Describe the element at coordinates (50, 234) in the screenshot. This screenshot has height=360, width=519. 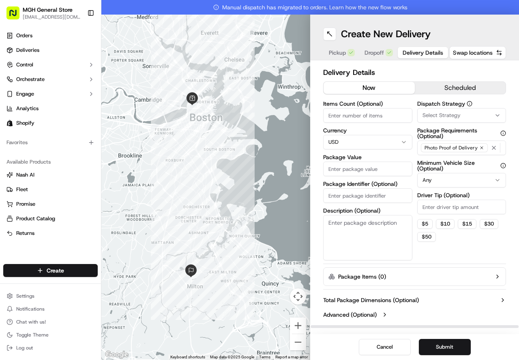
I see `a: Returns` at that location.